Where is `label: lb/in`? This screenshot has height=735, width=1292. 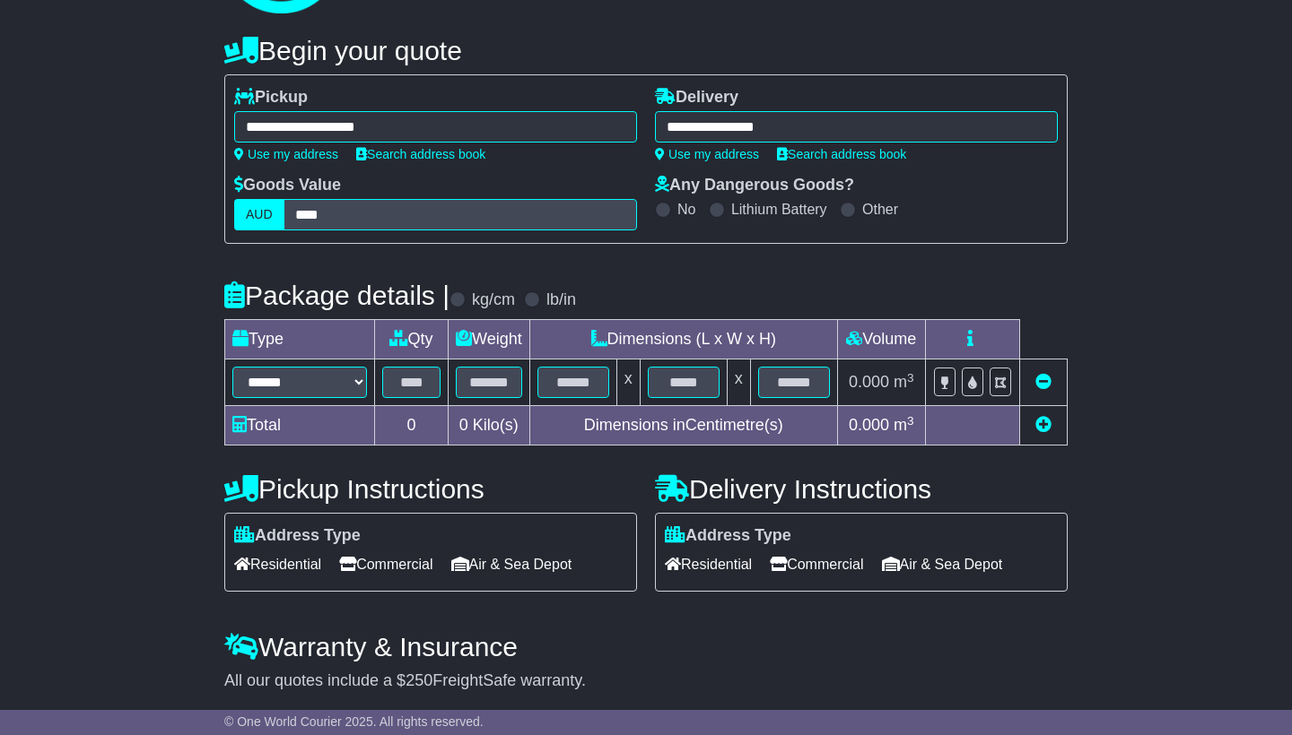
label: lb/in is located at coordinates (561, 300).